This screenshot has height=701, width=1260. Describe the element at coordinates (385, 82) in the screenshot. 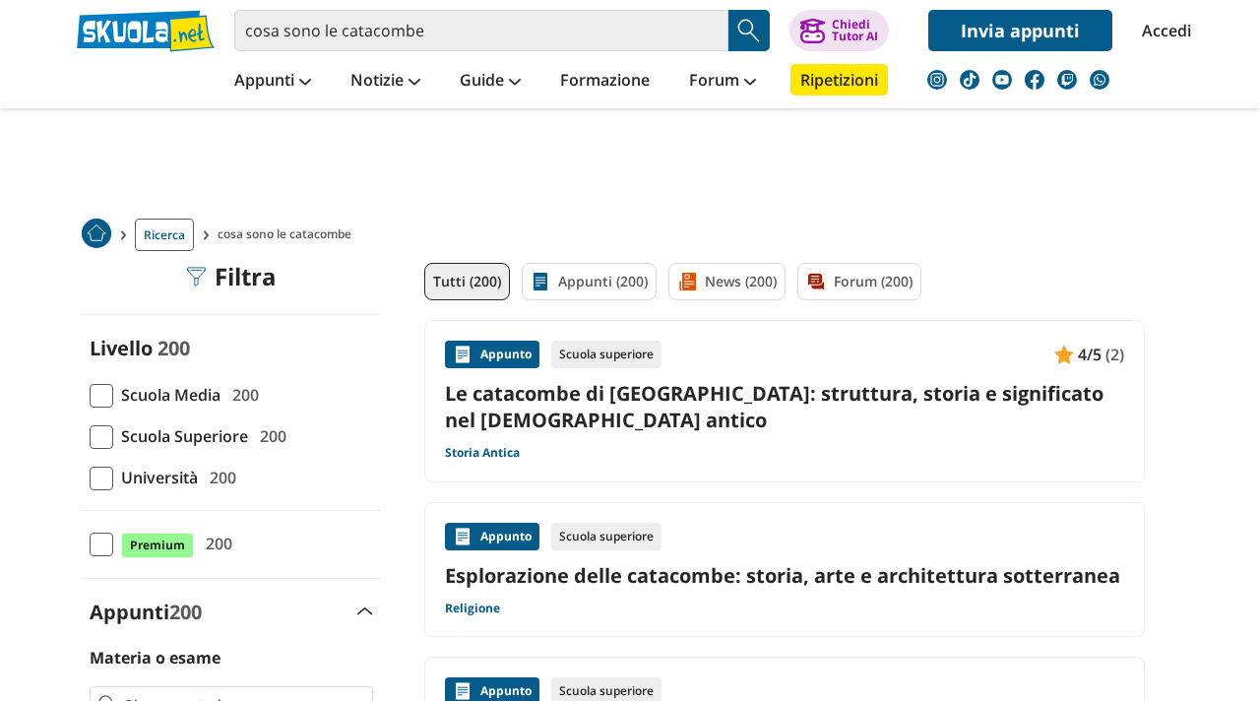

I see `a: Notizie` at that location.